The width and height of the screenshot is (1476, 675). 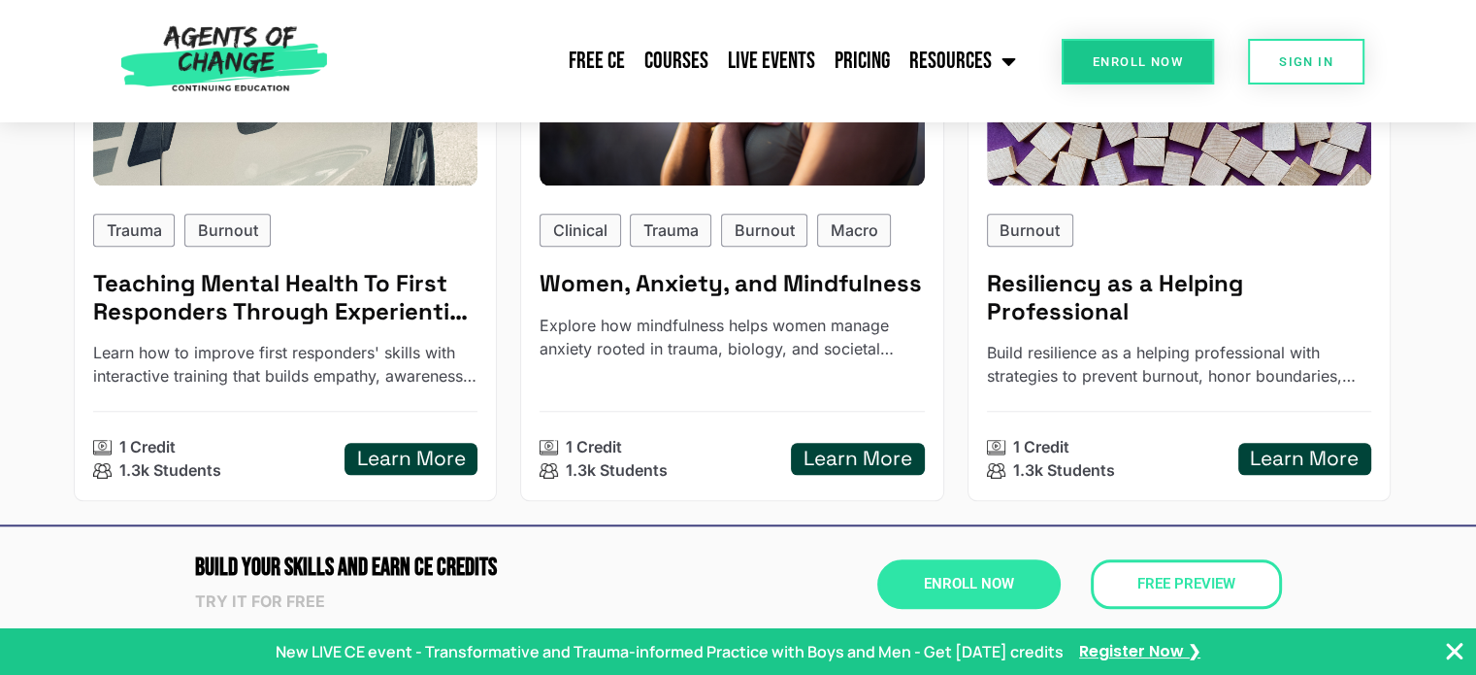 What do you see at coordinates (732, 283) in the screenshot?
I see `h5: Women, Anxiety, and Mindfulness` at bounding box center [732, 283].